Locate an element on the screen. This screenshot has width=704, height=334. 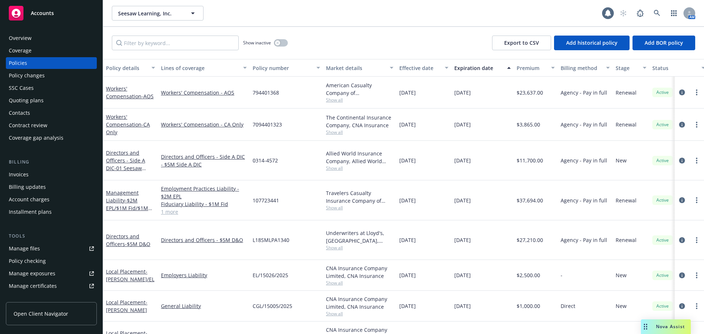
a: Workers' Compensation - CA Only is located at coordinates (204, 124).